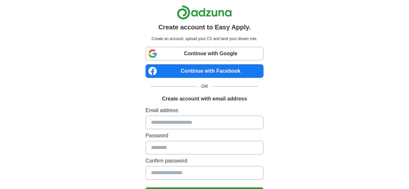 Image resolution: width=409 pixels, height=189 pixels. Describe the element at coordinates (204, 12) in the screenshot. I see `img: Adzuna logo` at that location.